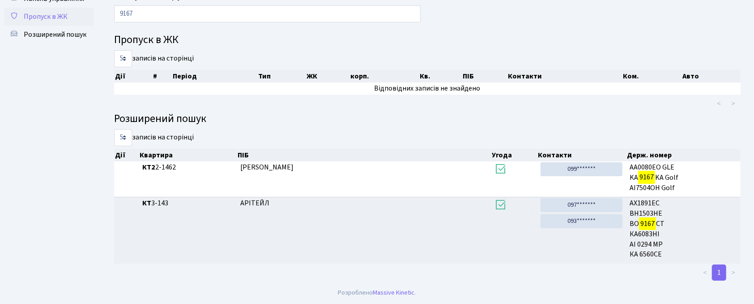 Image resolution: width=754 pixels, height=304 pixels. What do you see at coordinates (684, 155) in the screenshot?
I see `th: Держ. номер` at bounding box center [684, 155].